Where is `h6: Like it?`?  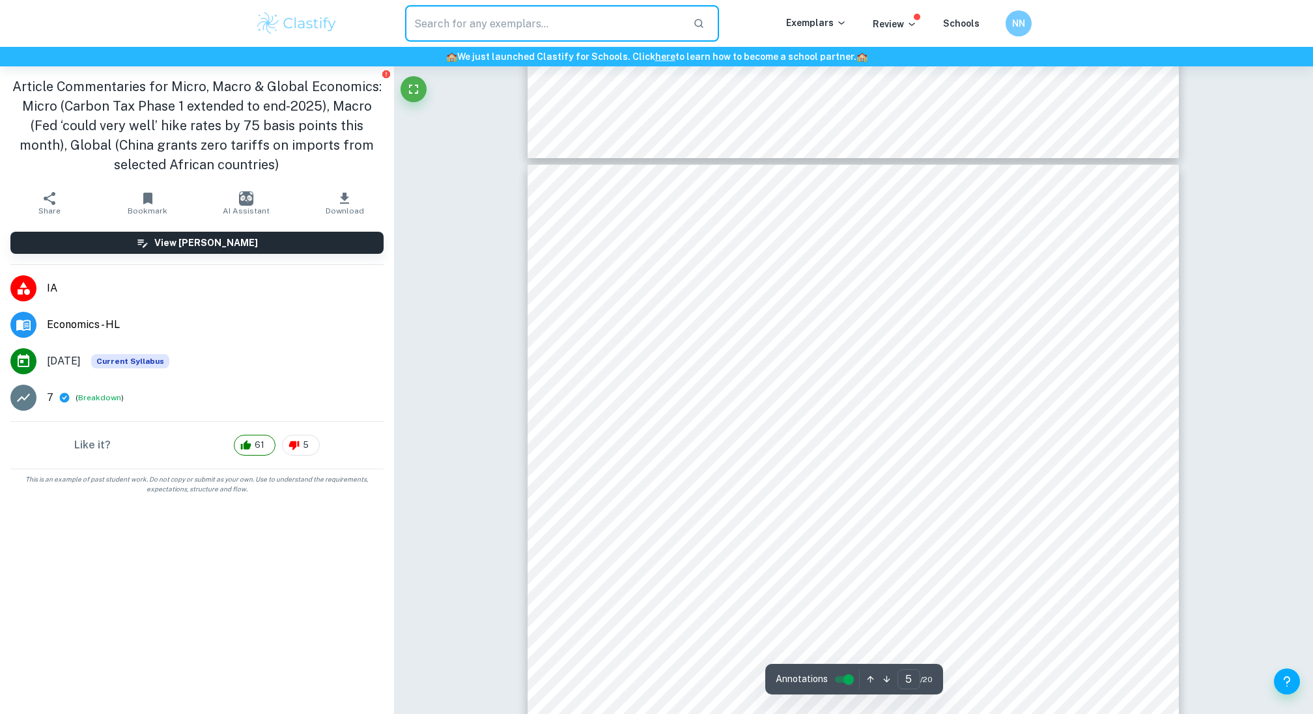 h6: Like it? is located at coordinates (92, 445).